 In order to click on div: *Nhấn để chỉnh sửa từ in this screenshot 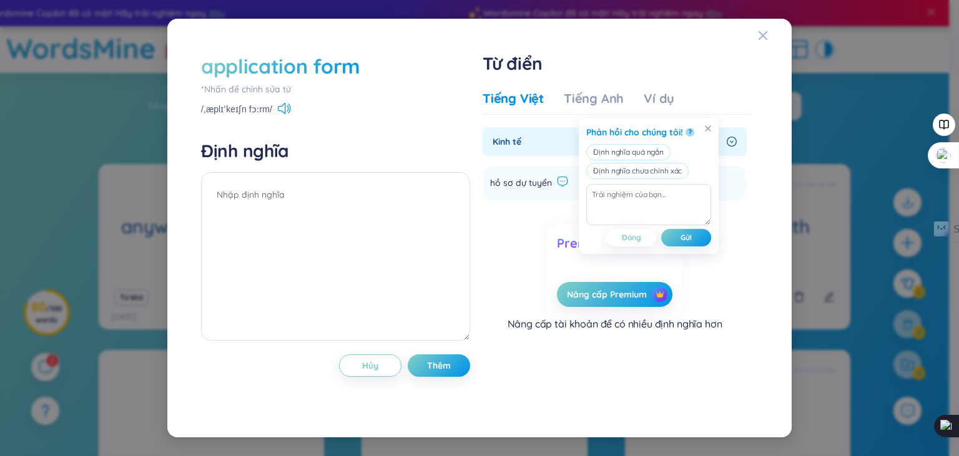, I will do `click(335, 89)`.